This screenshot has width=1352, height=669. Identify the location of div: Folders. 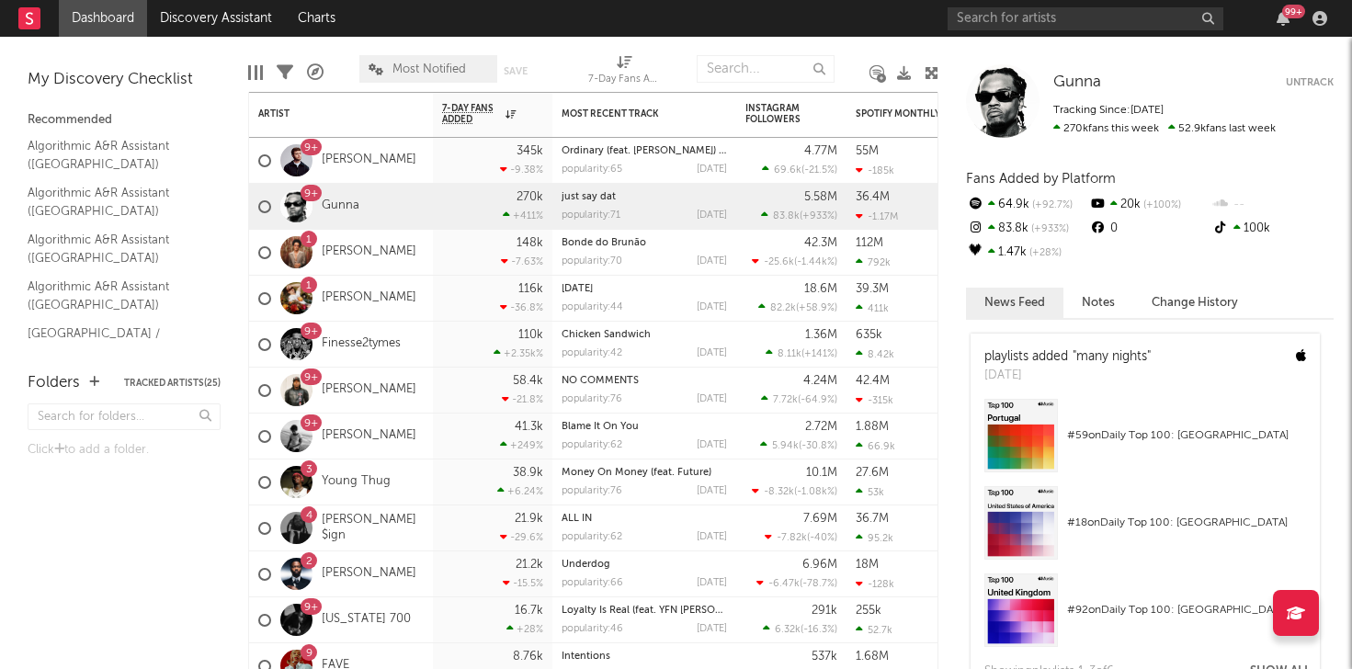
(53, 383).